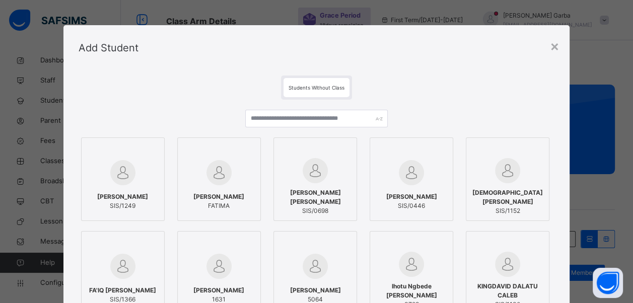 The image size is (633, 303). Describe the element at coordinates (315, 211) in the screenshot. I see `span: SIS/0698` at that location.